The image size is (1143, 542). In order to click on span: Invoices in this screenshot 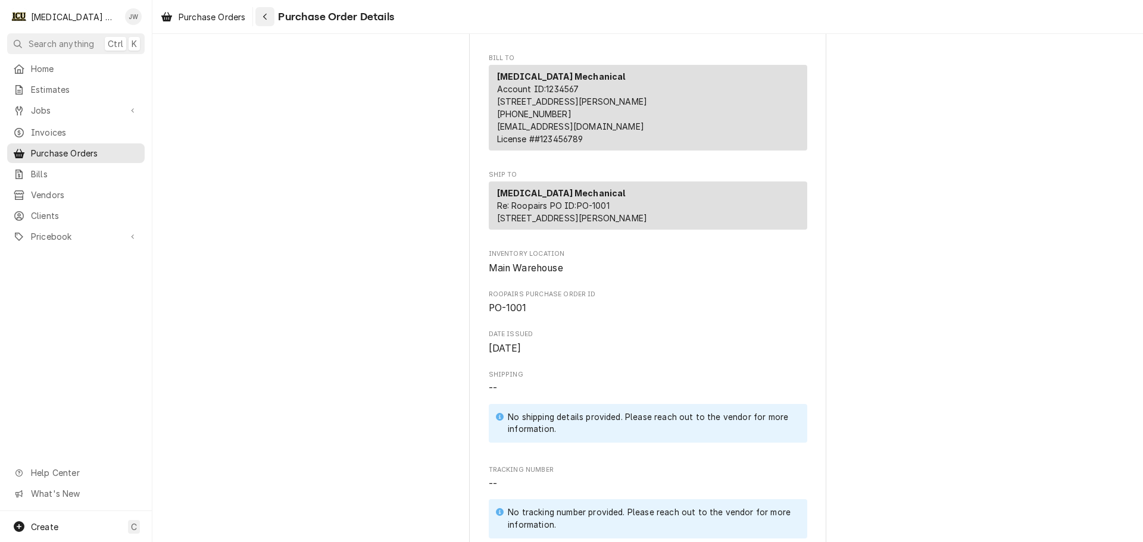, I will do `click(85, 132)`.